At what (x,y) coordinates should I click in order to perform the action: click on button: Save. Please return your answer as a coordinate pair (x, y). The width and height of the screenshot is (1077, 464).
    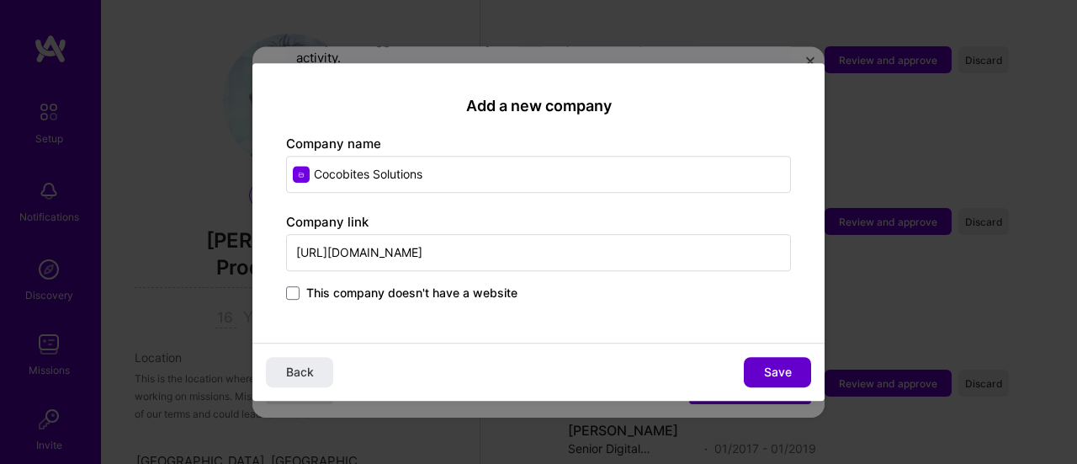
    Looking at the image, I should click on (777, 372).